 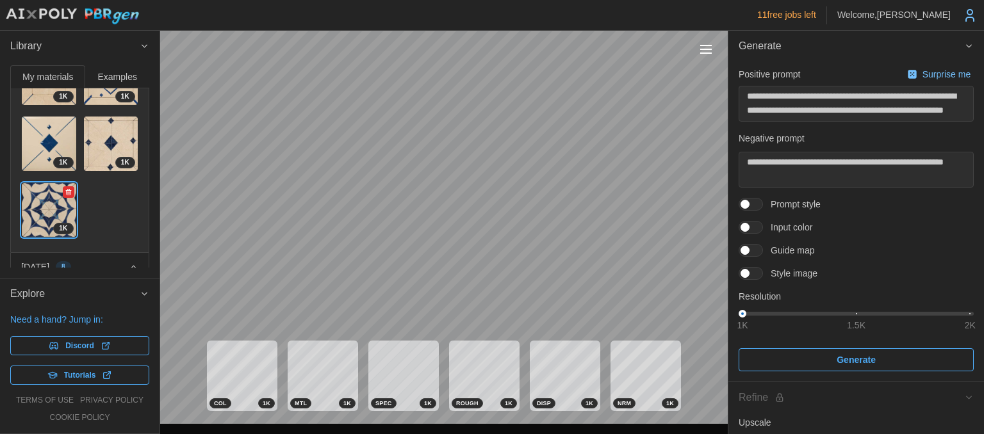 What do you see at coordinates (856, 398) in the screenshot?
I see `button: Refine` at bounding box center [856, 398].